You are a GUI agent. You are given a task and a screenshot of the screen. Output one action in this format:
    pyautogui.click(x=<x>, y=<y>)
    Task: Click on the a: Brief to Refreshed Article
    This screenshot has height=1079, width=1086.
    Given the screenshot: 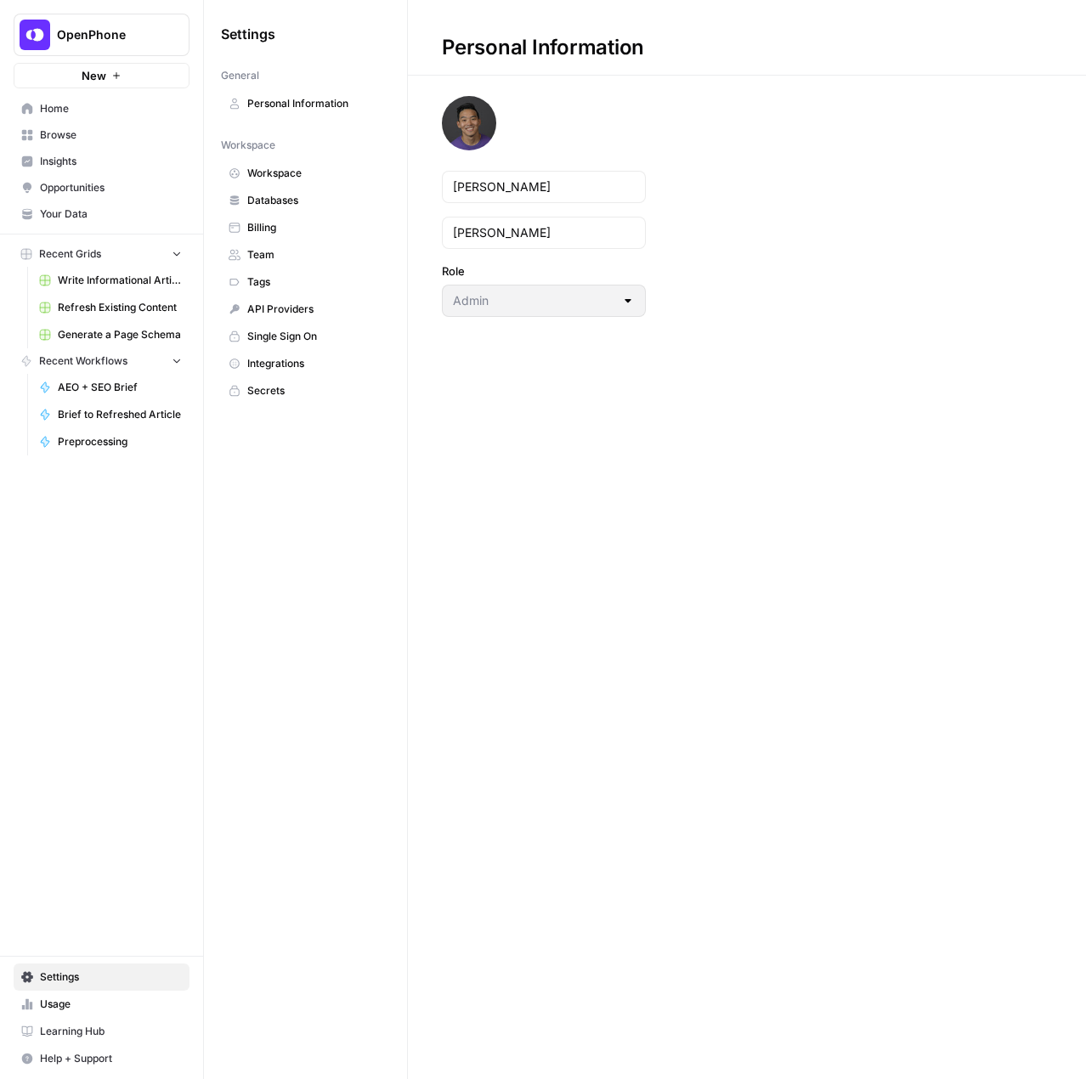 What is the action you would take?
    pyautogui.click(x=110, y=415)
    